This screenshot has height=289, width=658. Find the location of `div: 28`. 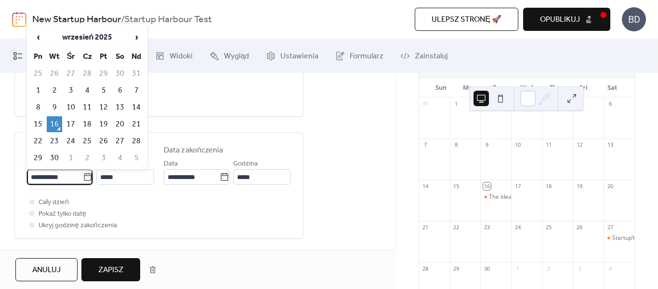

div: 28 is located at coordinates (425, 268).